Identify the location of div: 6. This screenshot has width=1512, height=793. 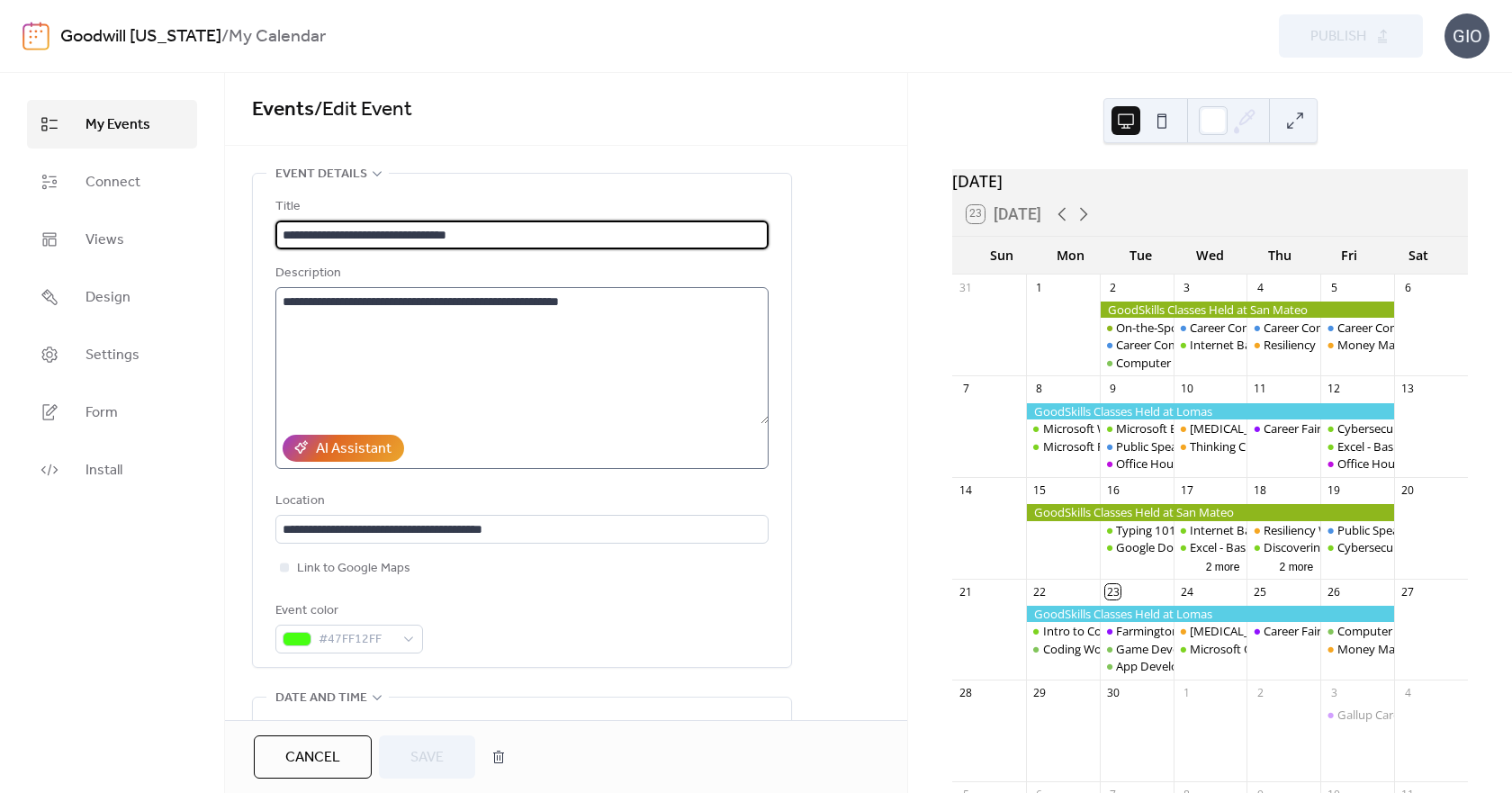
(1408, 287).